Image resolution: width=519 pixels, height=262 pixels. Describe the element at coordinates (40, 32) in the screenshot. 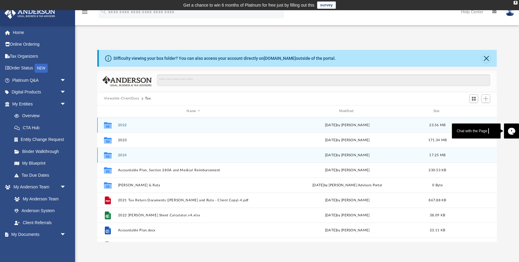

I see `a: Home` at that location.